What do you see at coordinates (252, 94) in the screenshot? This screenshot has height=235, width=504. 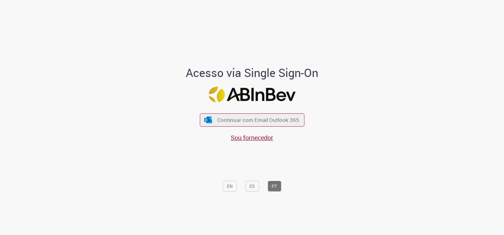 I see `img: Logo ABInBev` at bounding box center [252, 94].